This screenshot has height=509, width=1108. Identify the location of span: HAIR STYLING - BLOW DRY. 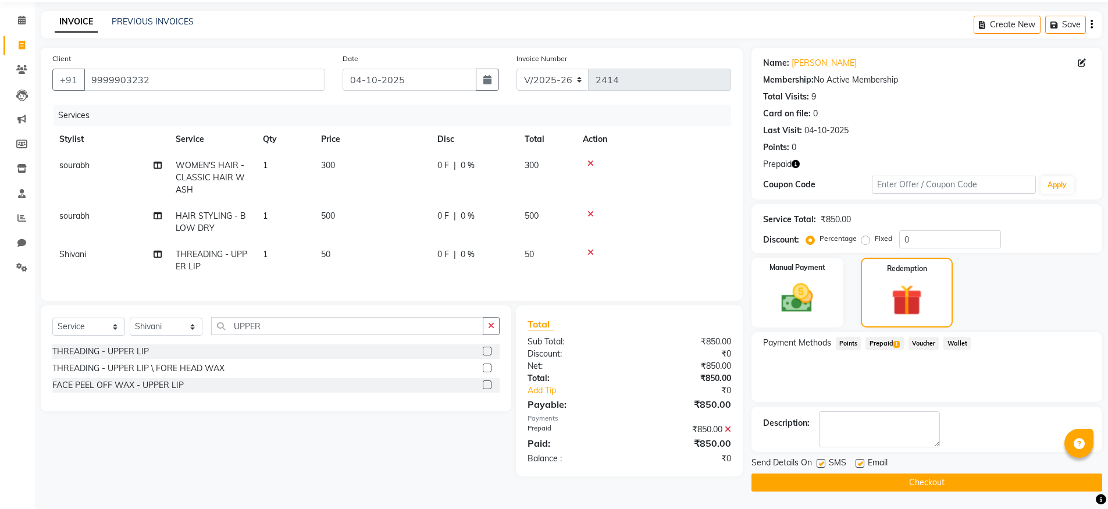
(211, 222).